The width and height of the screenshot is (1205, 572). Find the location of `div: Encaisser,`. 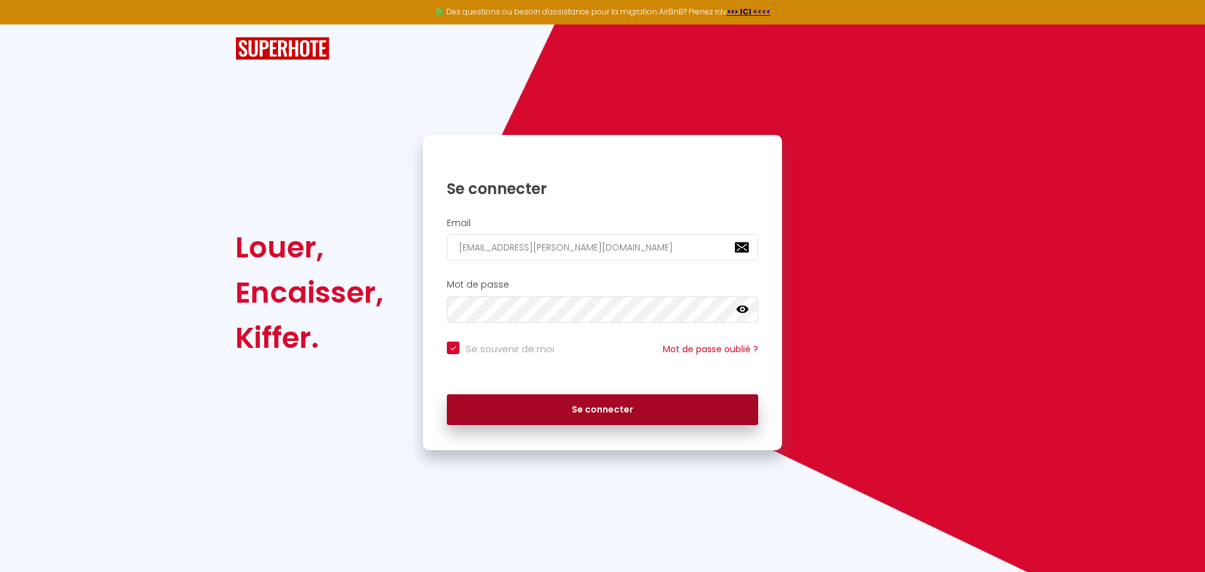

div: Encaisser, is located at coordinates (309, 292).